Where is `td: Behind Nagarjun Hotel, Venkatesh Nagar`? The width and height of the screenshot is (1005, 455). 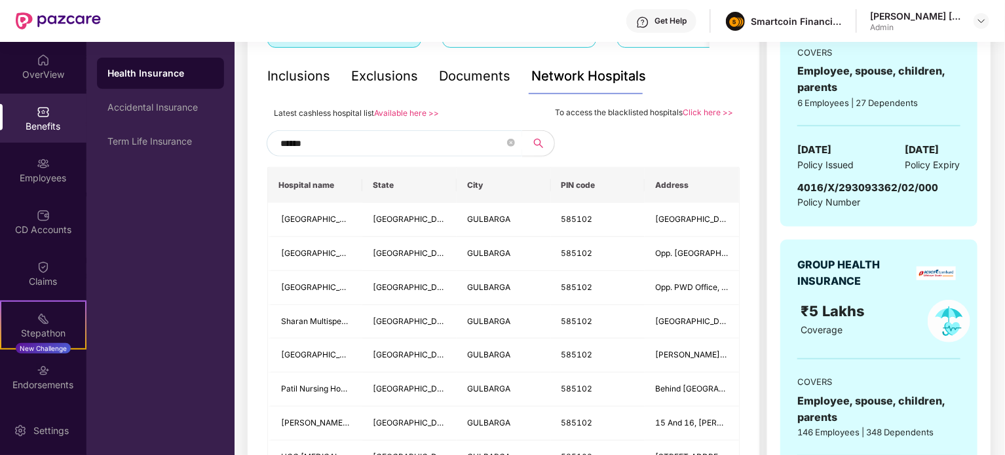
td: Behind Nagarjun Hotel, Venkatesh Nagar is located at coordinates (692, 390).